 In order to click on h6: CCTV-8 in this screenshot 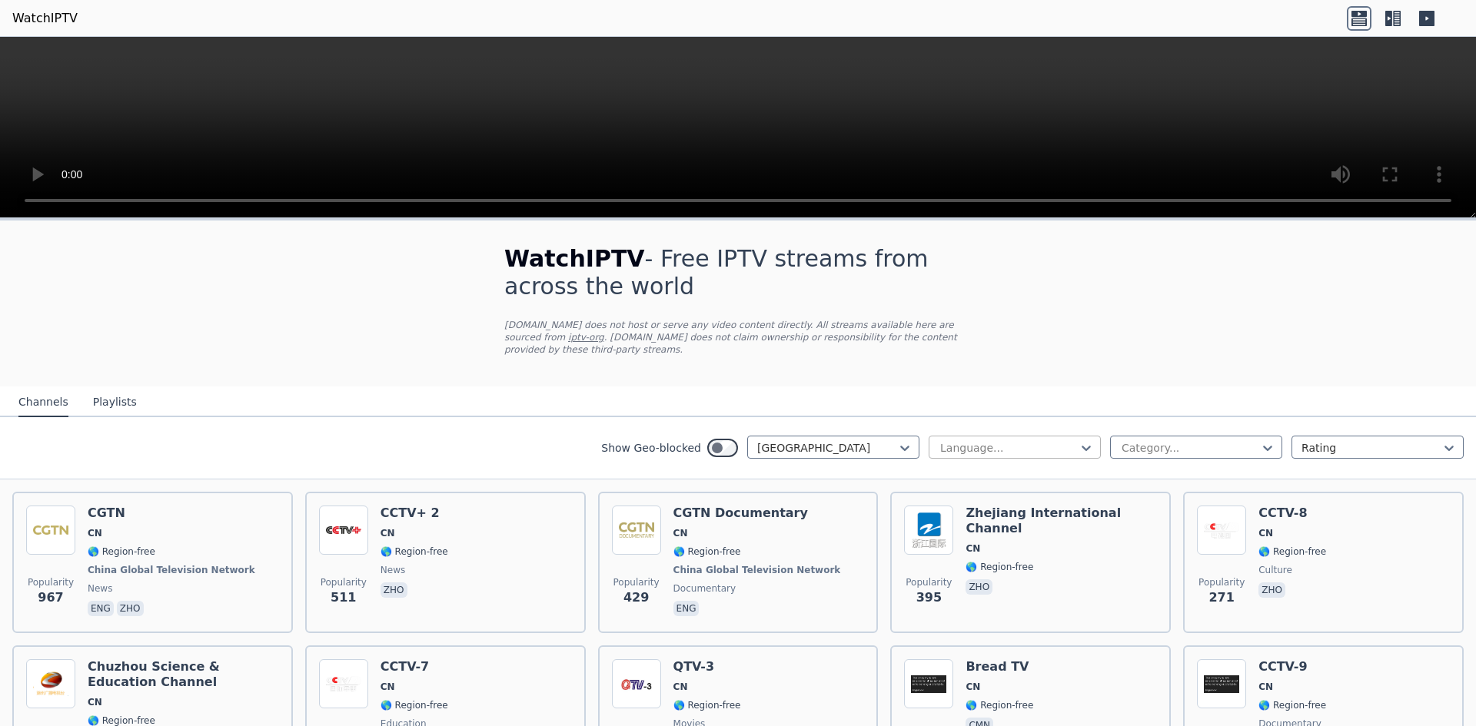, I will do `click(1292, 513)`.